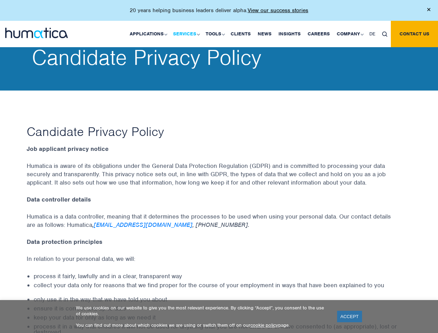  Describe the element at coordinates (289, 34) in the screenshot. I see `a: Insights` at that location.